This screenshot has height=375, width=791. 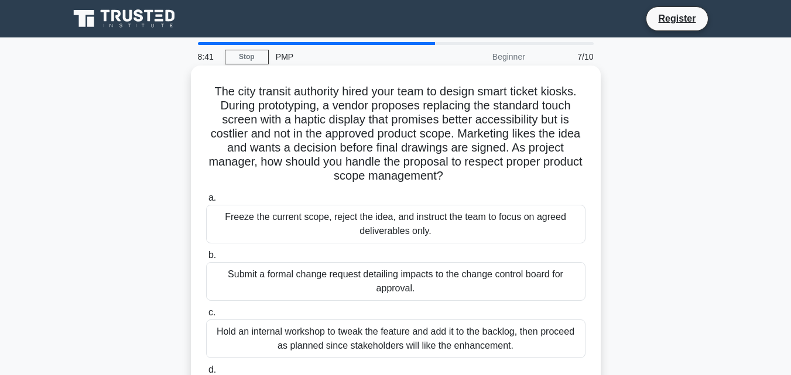 I want to click on div: PMP, so click(x=349, y=57).